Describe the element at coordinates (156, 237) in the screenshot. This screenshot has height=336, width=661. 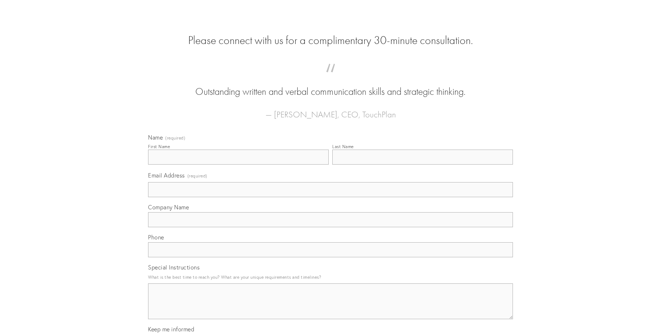
I see `span: Phone` at that location.